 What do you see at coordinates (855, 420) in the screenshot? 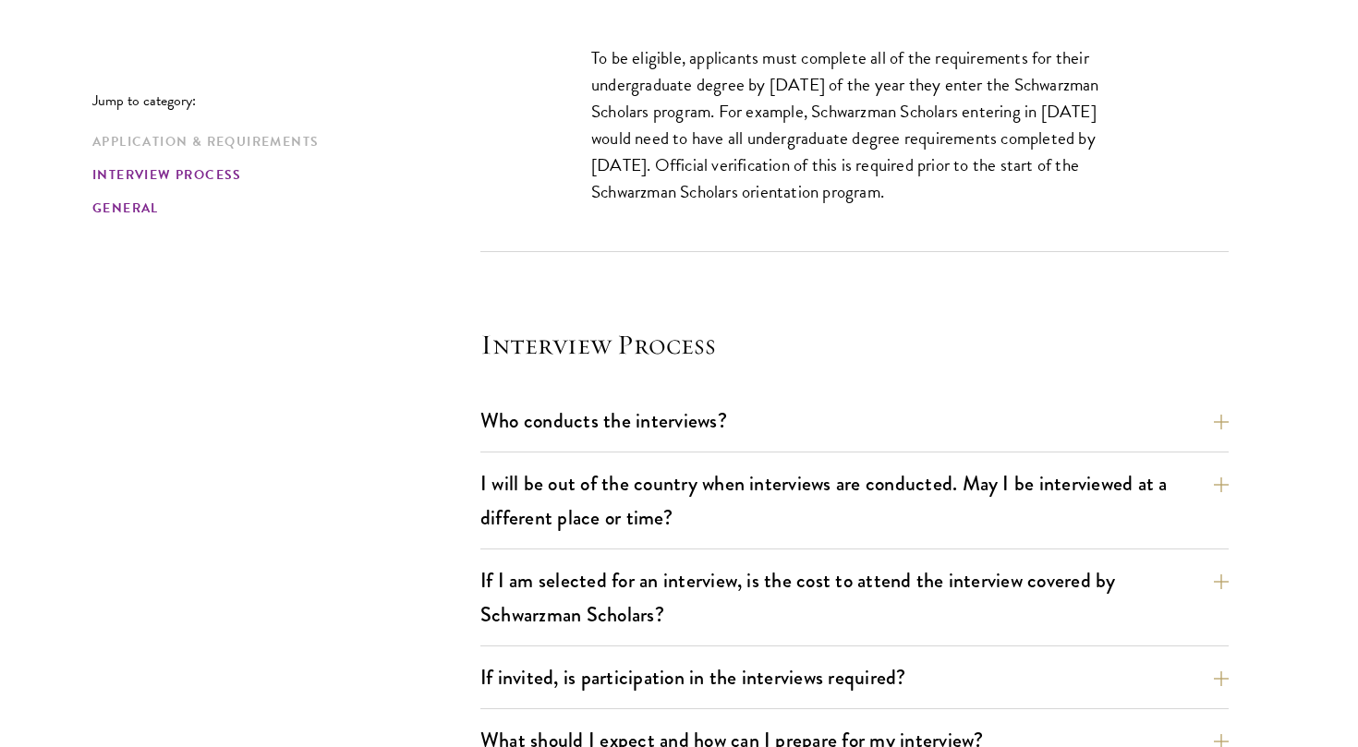
I see `button: Who conducts the interviews?` at bounding box center [855, 420].